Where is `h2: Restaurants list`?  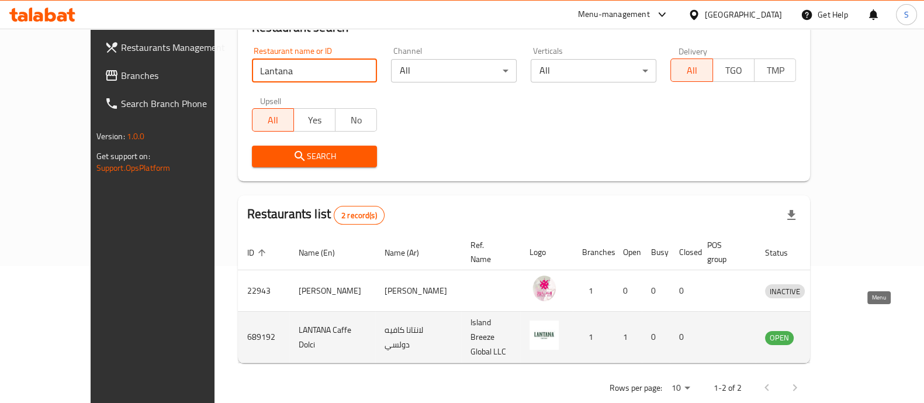 h2: Restaurants list is located at coordinates (316, 215).